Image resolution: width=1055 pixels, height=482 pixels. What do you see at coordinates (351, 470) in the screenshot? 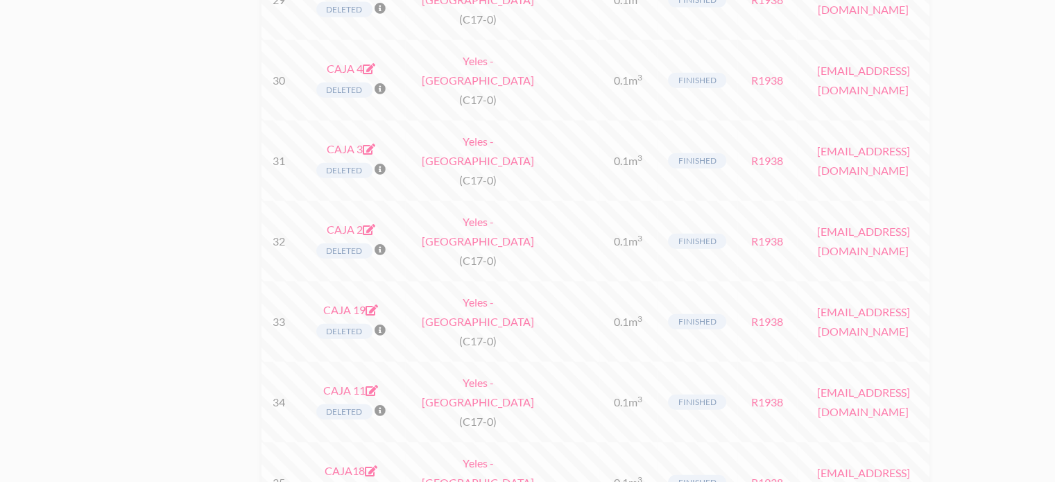
I see `a: CAJA18` at bounding box center [351, 470].